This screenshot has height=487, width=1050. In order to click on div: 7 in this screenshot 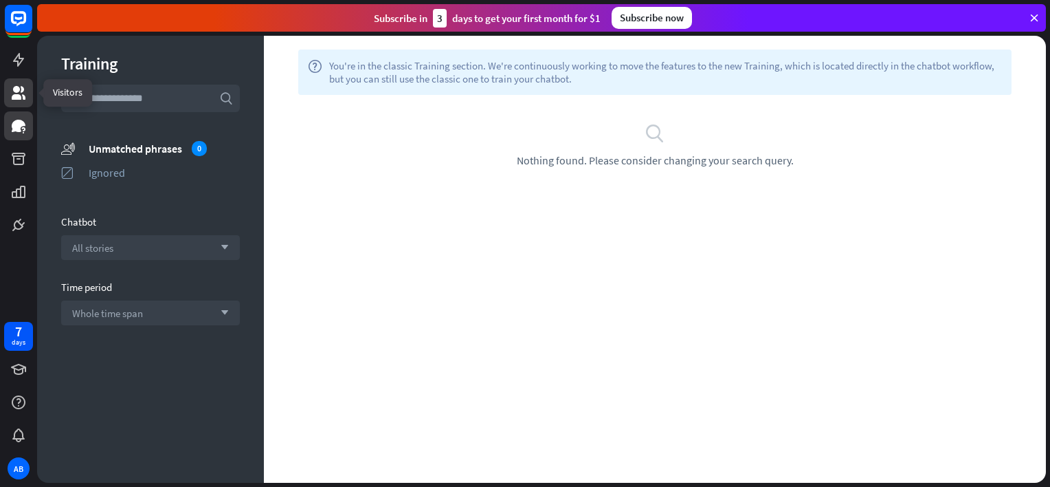, I will do `click(19, 331)`.